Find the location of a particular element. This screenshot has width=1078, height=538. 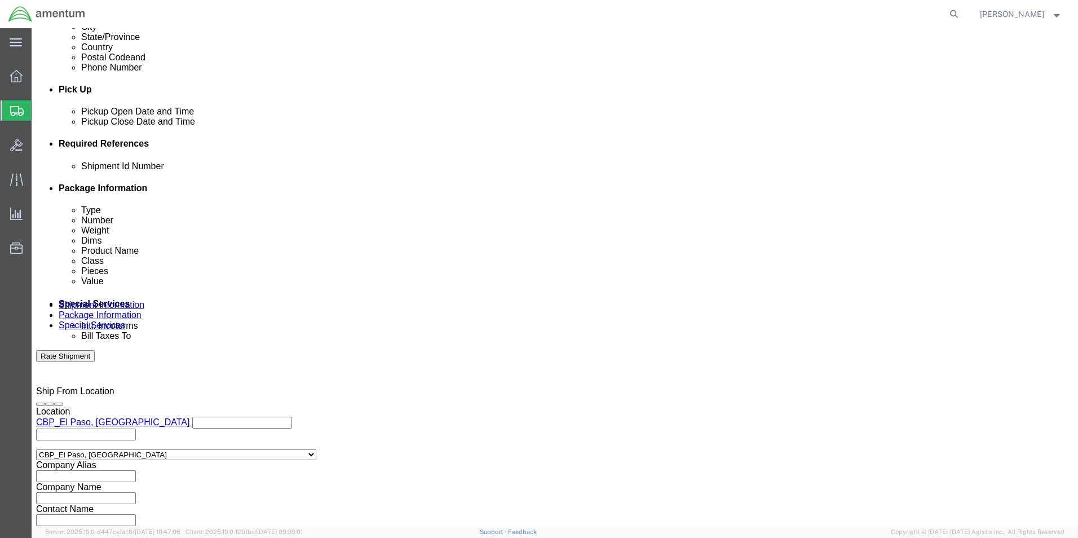

a: Feedback is located at coordinates (522, 532).